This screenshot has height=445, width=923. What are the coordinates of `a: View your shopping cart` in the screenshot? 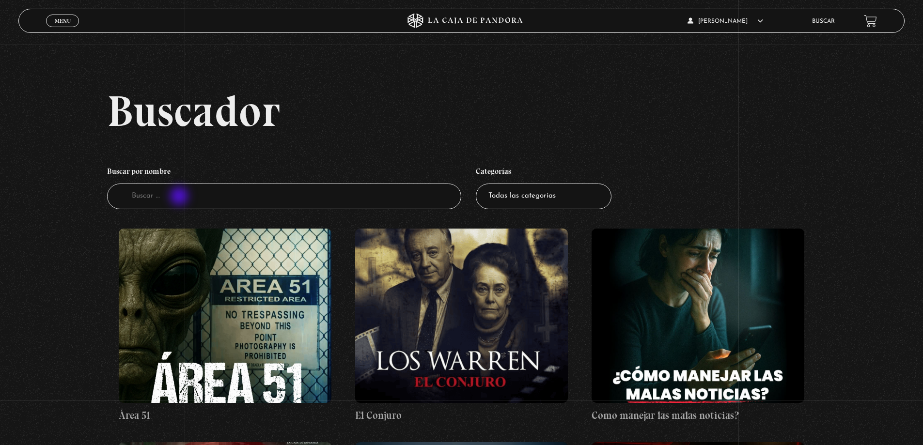 It's located at (870, 21).